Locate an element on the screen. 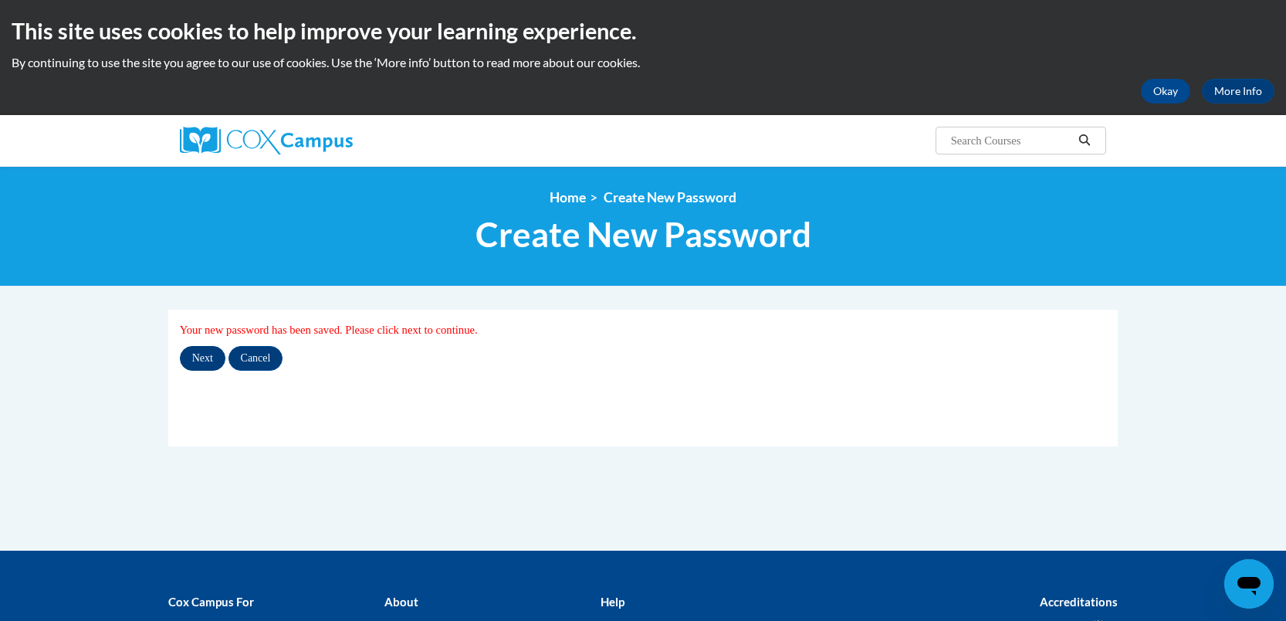 This screenshot has height=621, width=1286. b: Accreditations is located at coordinates (1079, 602).